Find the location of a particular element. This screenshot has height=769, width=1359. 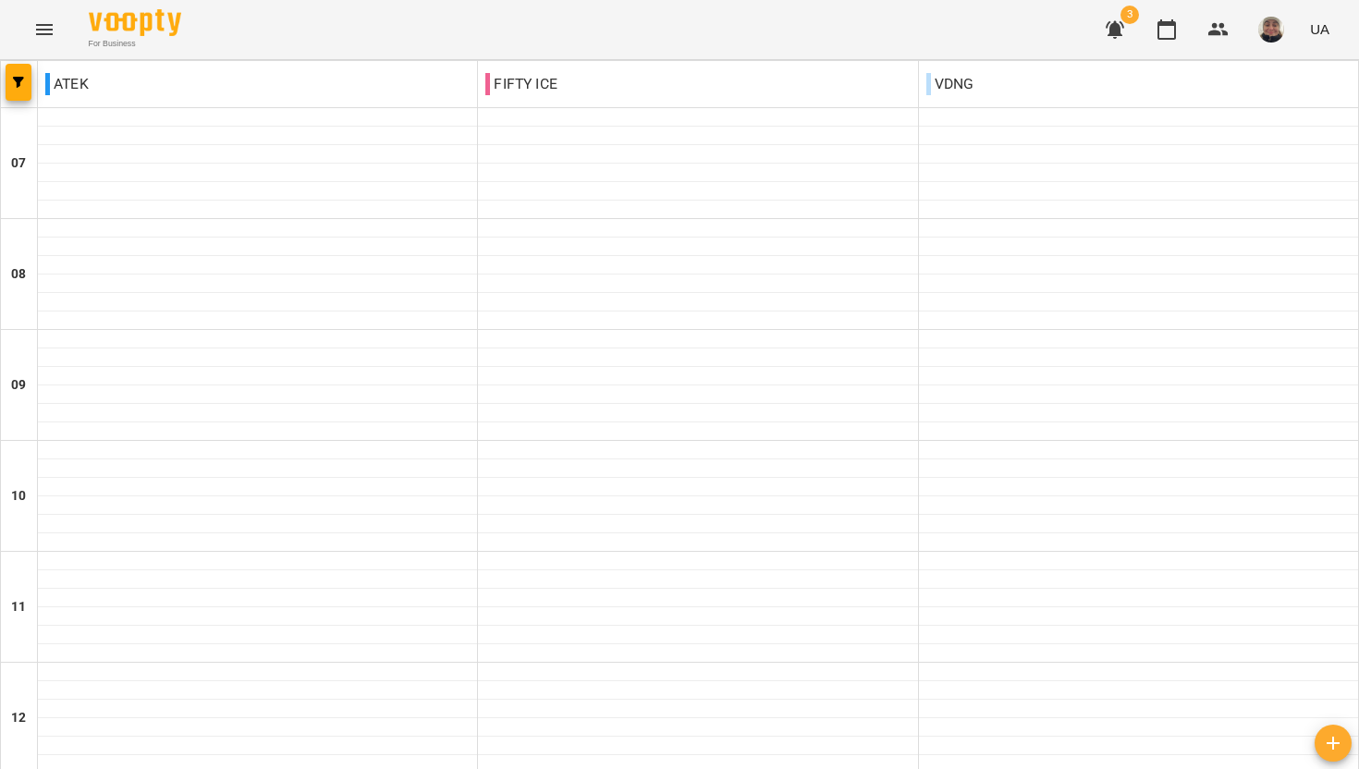

p: ATEK is located at coordinates (67, 84).